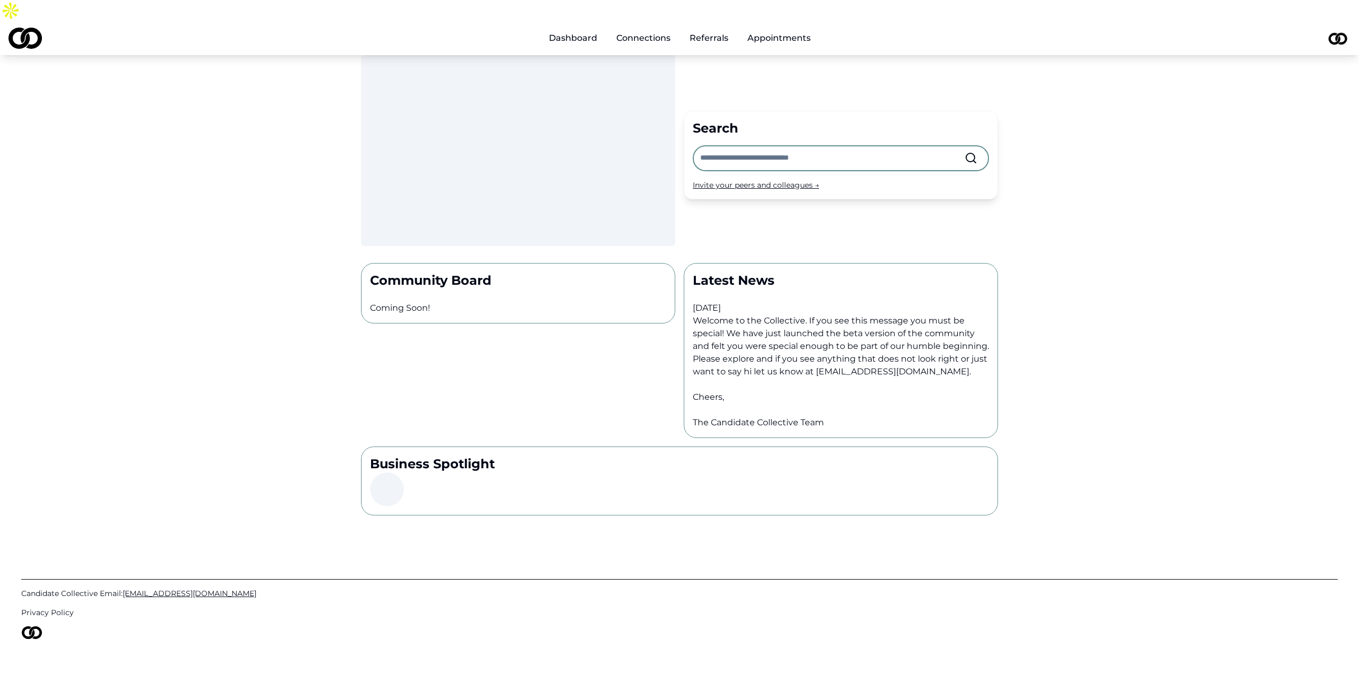 The width and height of the screenshot is (1359, 674). Describe the element at coordinates (518, 308) in the screenshot. I see `p: Coming Soon!` at that location.